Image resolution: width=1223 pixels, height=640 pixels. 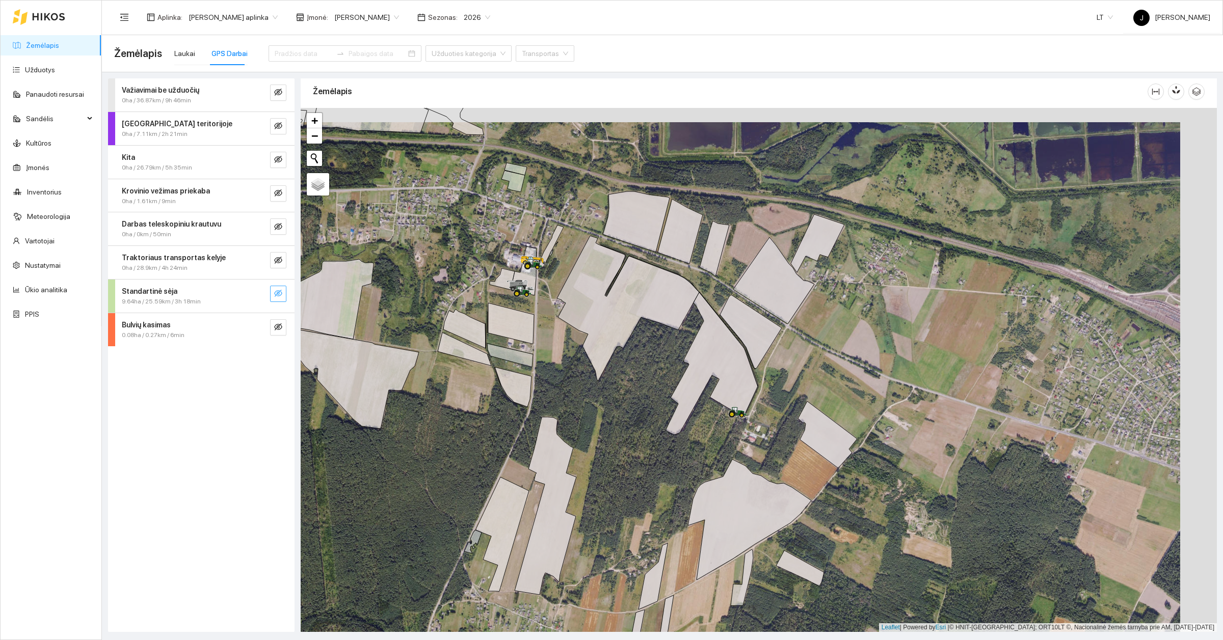 I want to click on strong: Traktoriaus transportas kelyje, so click(x=174, y=258).